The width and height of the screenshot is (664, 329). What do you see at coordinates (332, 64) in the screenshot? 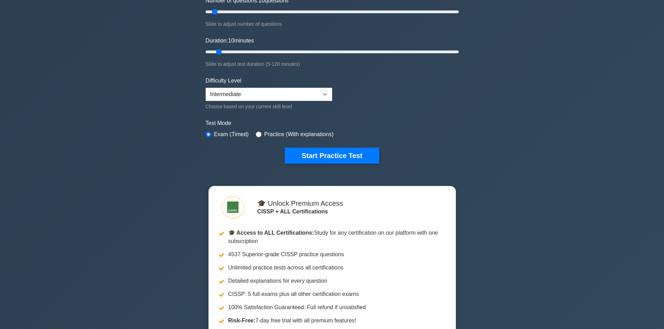
I see `div: Slide to adjust test duration (5-120 minutes)` at bounding box center [332, 64].